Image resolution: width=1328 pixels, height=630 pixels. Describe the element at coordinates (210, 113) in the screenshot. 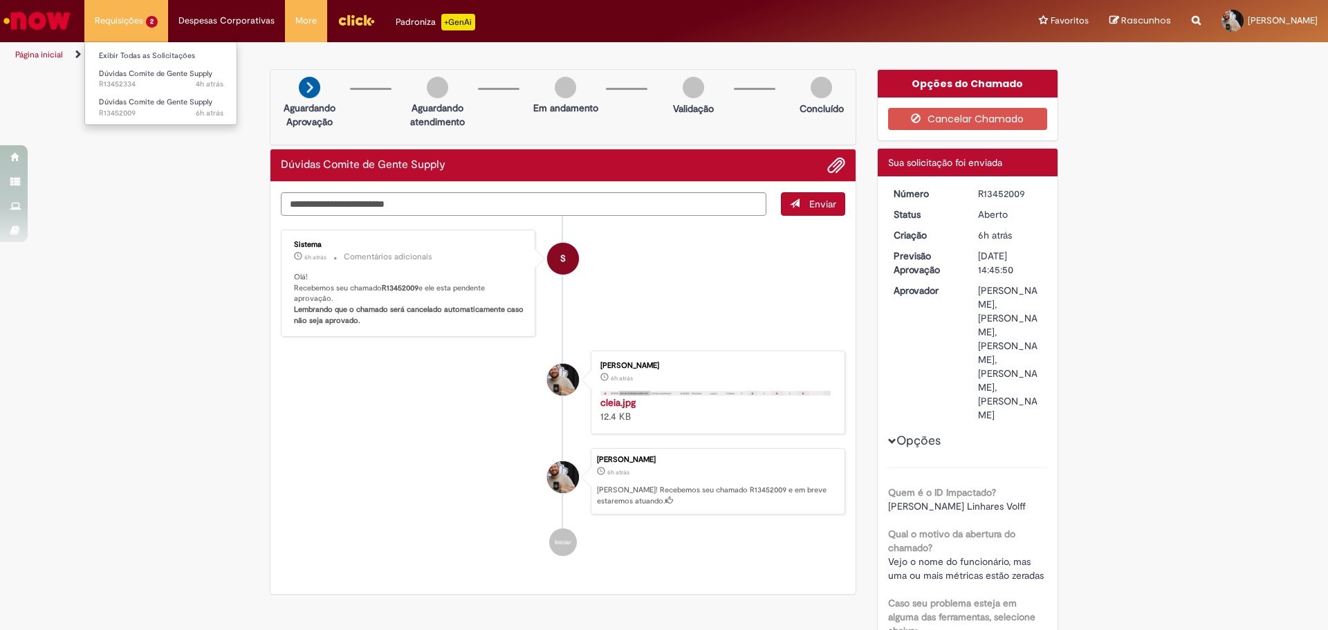

I see `time: 27/08/2025 11:45:51` at that location.